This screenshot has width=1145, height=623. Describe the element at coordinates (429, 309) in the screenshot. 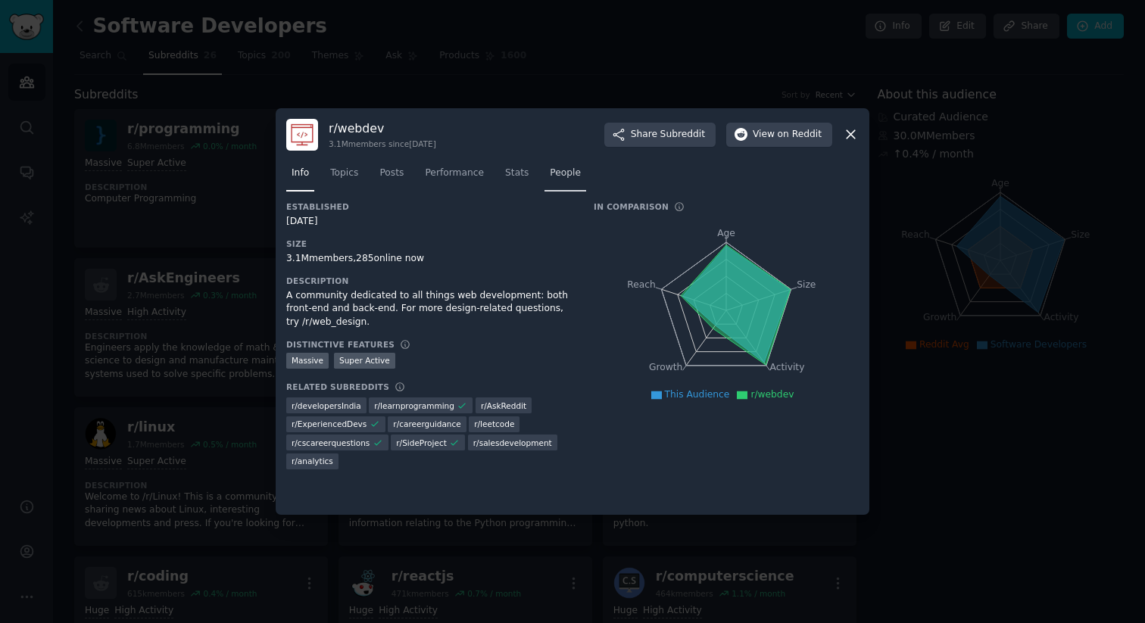

I see `div: A community dedicated to all things web development: both front-end and back-end. For more design...` at that location.